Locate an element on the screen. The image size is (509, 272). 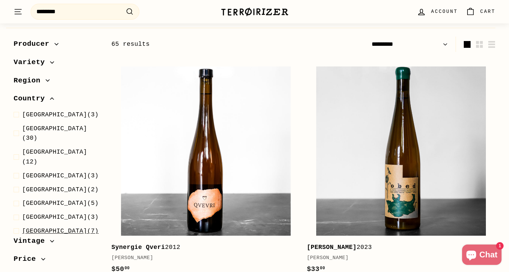
span: Variety is located at coordinates (32, 63).